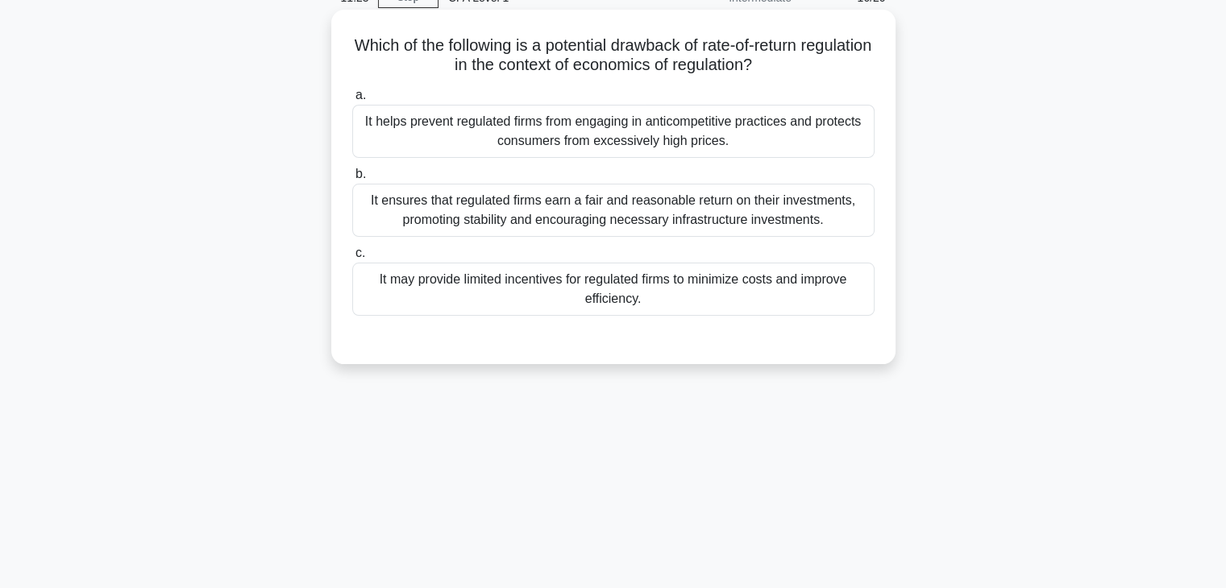 The image size is (1226, 588). Describe the element at coordinates (613, 131) in the screenshot. I see `div: It helps prevent regulated firms from engaging in anticompetitive practices and protects consumer...` at that location.